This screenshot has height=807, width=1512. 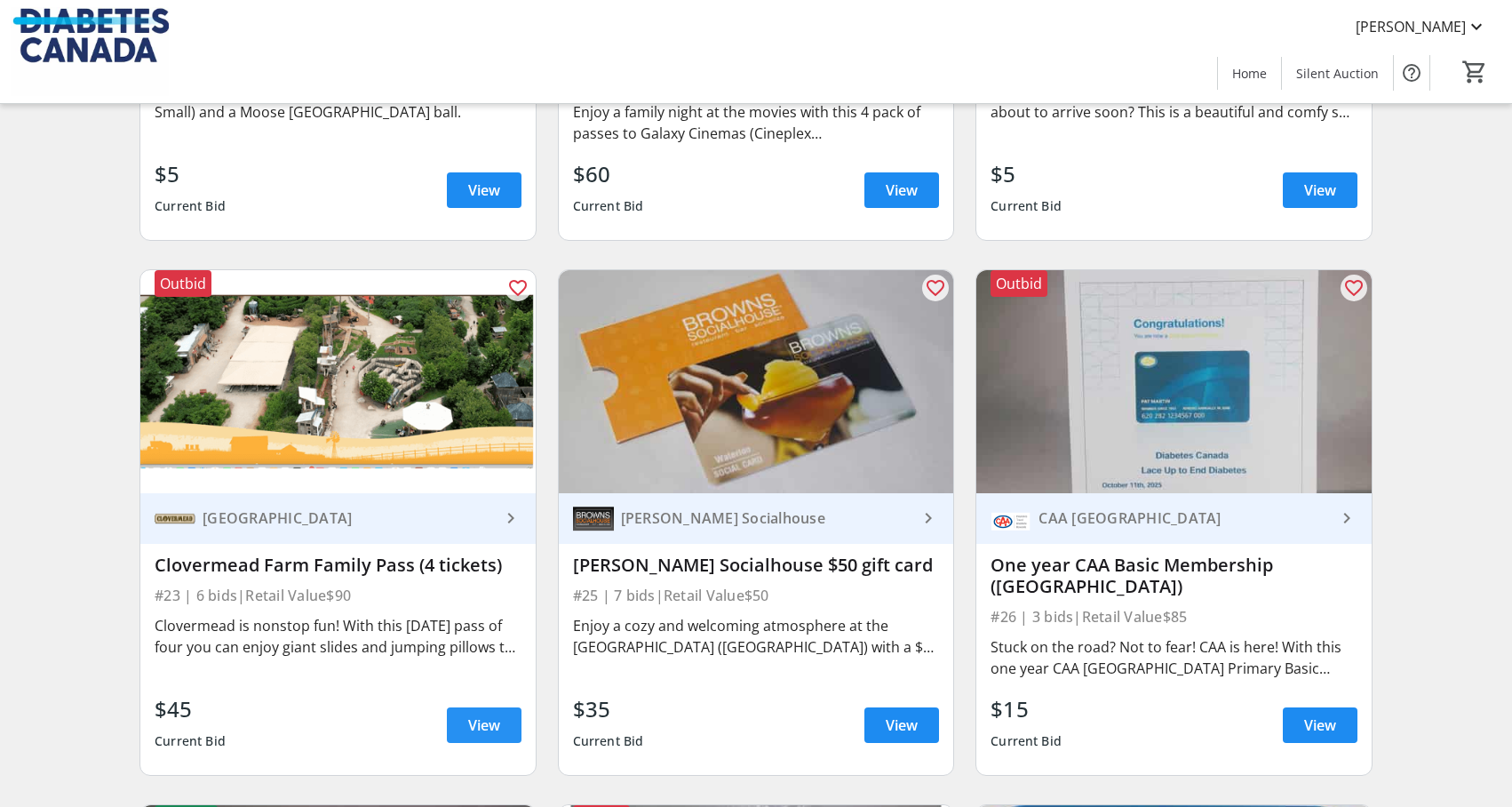 I want to click on img: Brown's Socialhouse $50 gift card, so click(x=756, y=381).